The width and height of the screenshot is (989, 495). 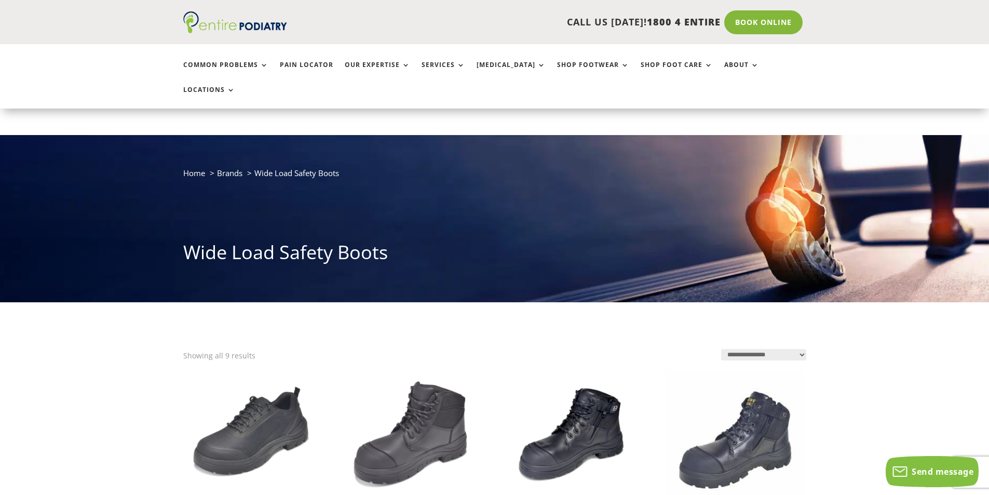 What do you see at coordinates (495, 255) in the screenshot?
I see `h1: Wide Load Safety Boots` at bounding box center [495, 255].